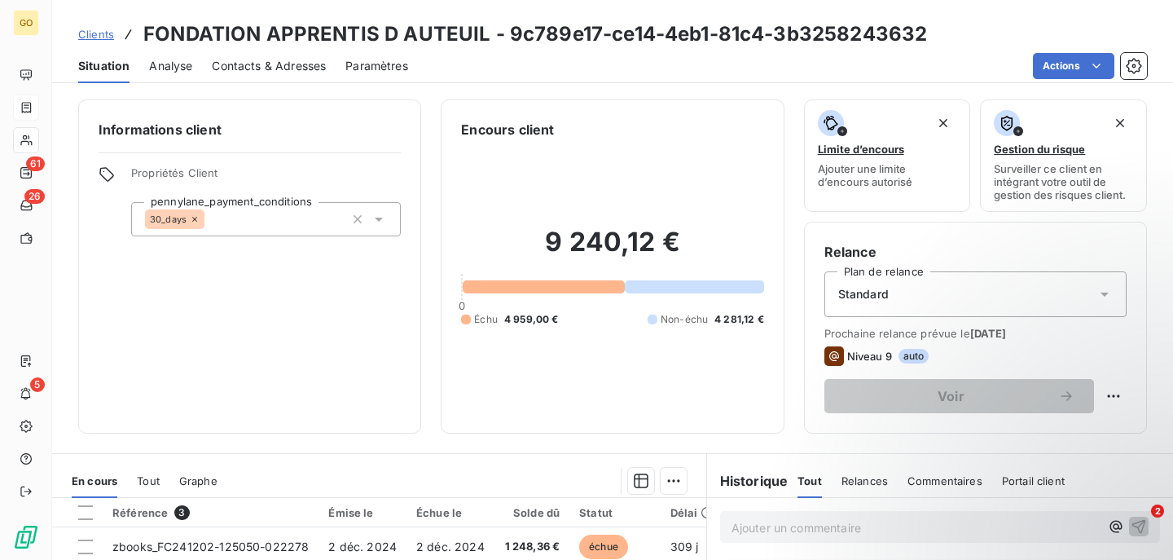 Image resolution: width=1173 pixels, height=560 pixels. I want to click on button: Voir, so click(959, 396).